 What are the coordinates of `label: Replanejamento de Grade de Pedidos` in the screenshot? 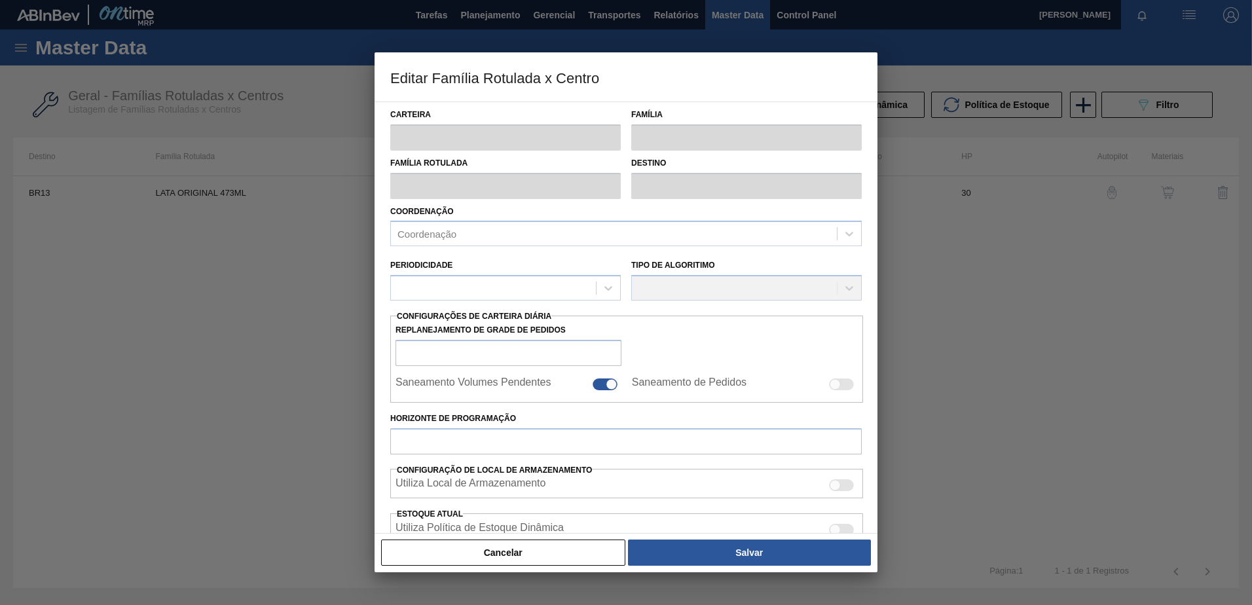 It's located at (508, 330).